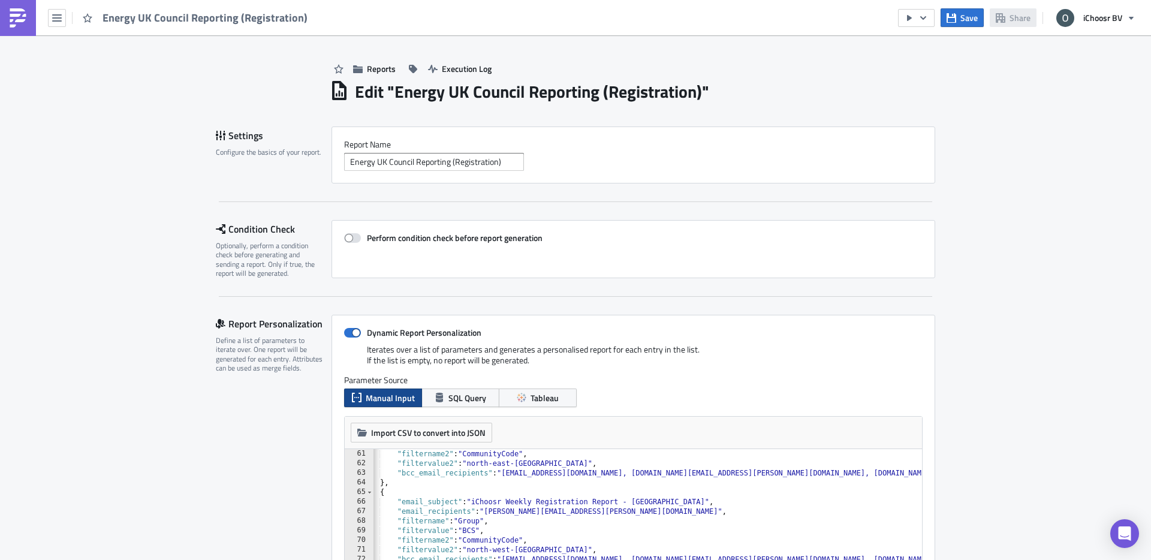 The image size is (1151, 560). I want to click on span: Save, so click(969, 17).